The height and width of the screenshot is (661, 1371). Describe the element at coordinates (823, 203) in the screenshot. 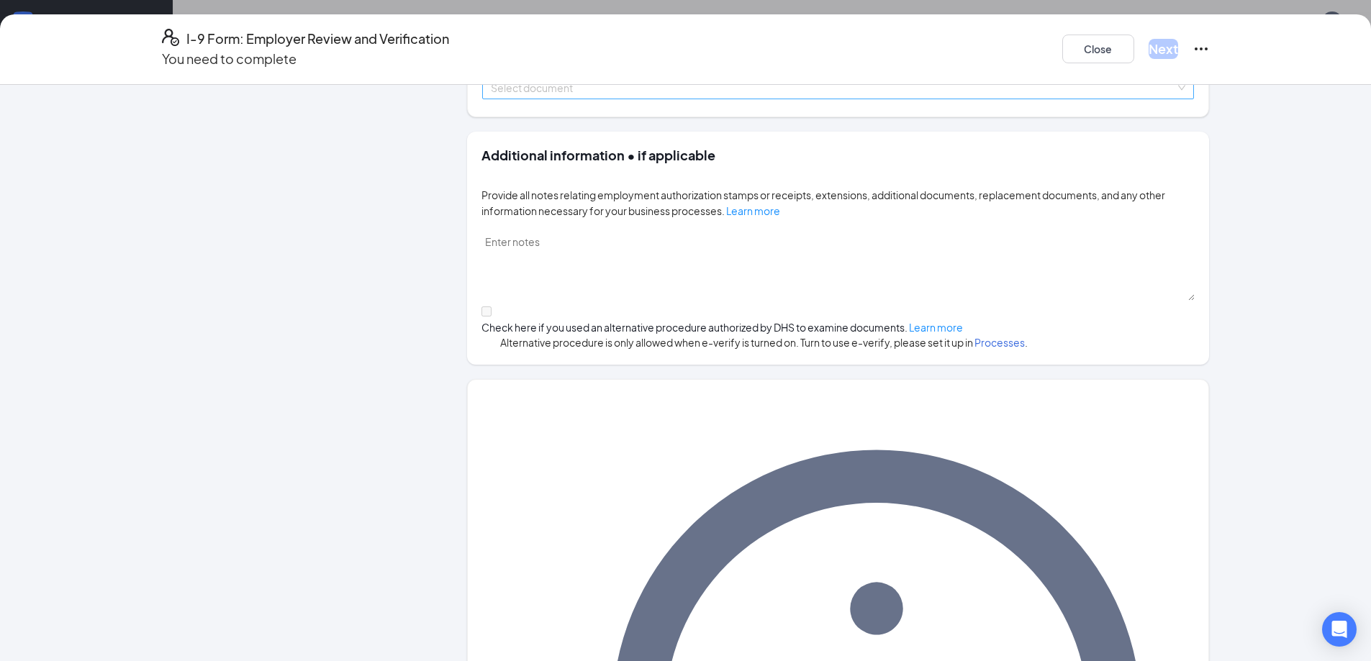

I see `span: Provide all notes relating employment authorization stamps or receipts, extensions, additional do...` at that location.